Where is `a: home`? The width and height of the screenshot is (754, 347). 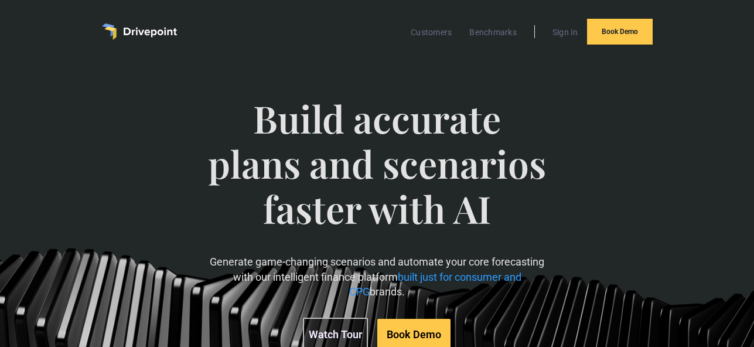 a: home is located at coordinates (139, 32).